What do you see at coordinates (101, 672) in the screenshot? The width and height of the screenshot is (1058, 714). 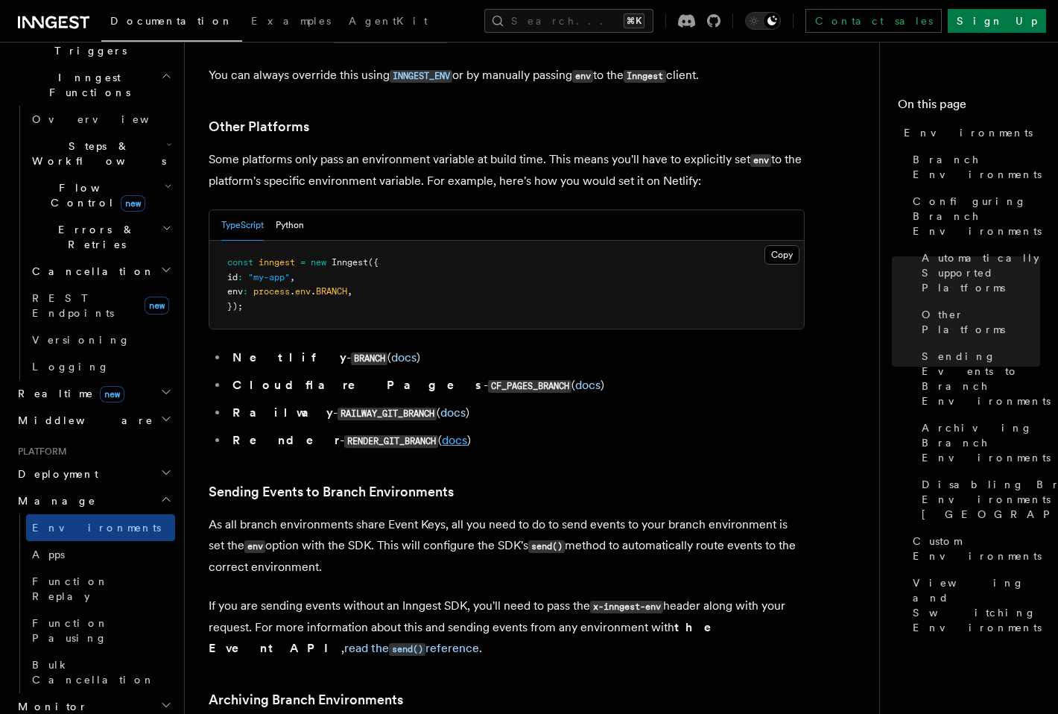 I see `a: Bulk Cancellation` at bounding box center [101, 672].